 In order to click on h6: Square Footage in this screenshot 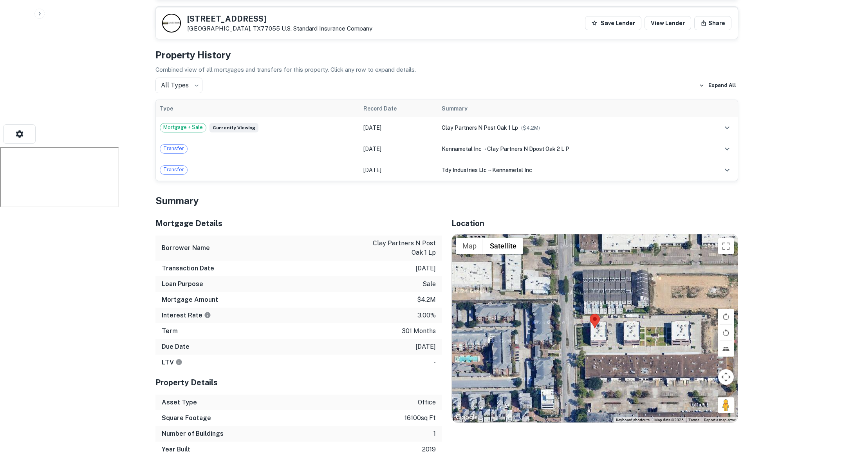, I will do `click(186, 418)`.